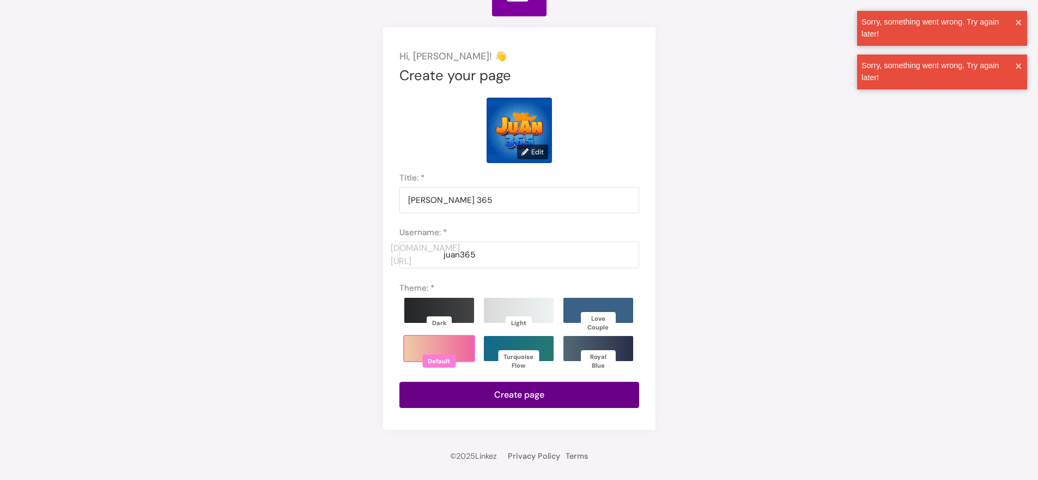  What do you see at coordinates (439, 361) in the screenshot?
I see `p: Default` at bounding box center [439, 361].